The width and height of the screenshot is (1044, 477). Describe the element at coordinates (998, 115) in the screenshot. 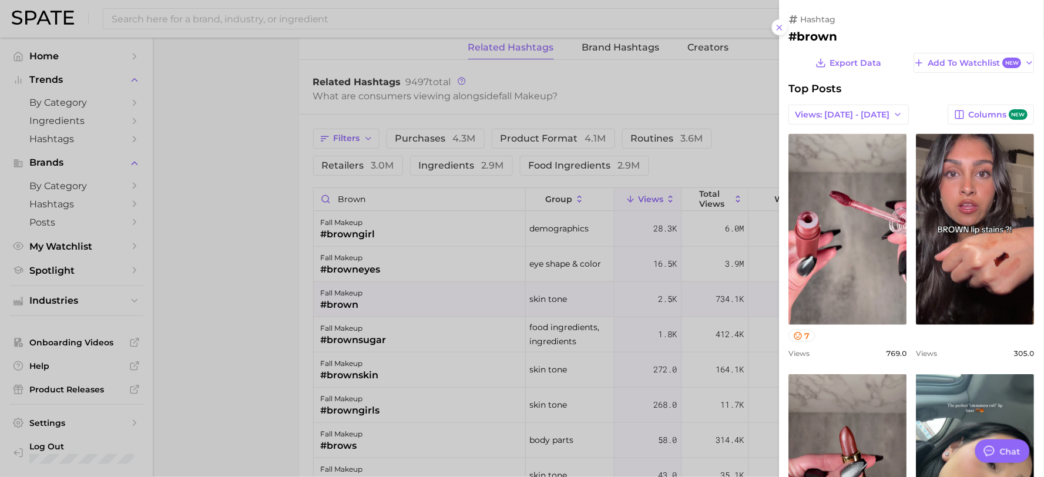

I see `span: Columns` at that location.